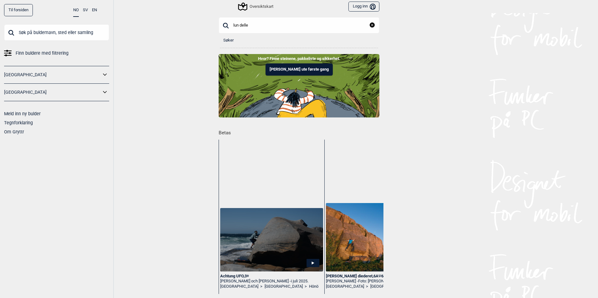  Describe the element at coordinates (301, 131) in the screenshot. I see `h1: Betas` at that location.